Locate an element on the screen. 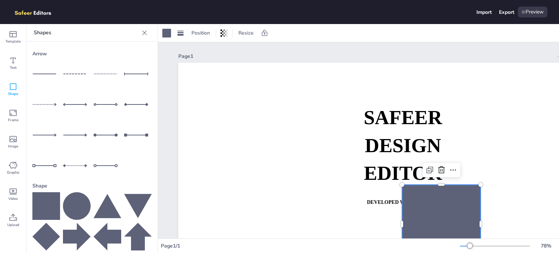  div: Import is located at coordinates (484, 12).